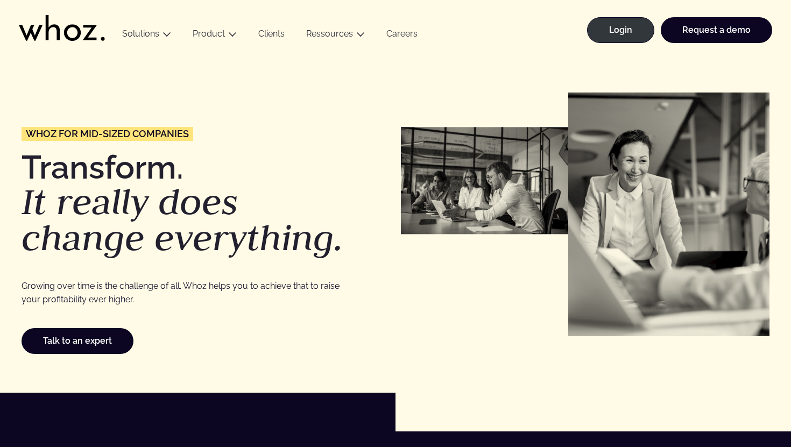  I want to click on a: Product, so click(209, 33).